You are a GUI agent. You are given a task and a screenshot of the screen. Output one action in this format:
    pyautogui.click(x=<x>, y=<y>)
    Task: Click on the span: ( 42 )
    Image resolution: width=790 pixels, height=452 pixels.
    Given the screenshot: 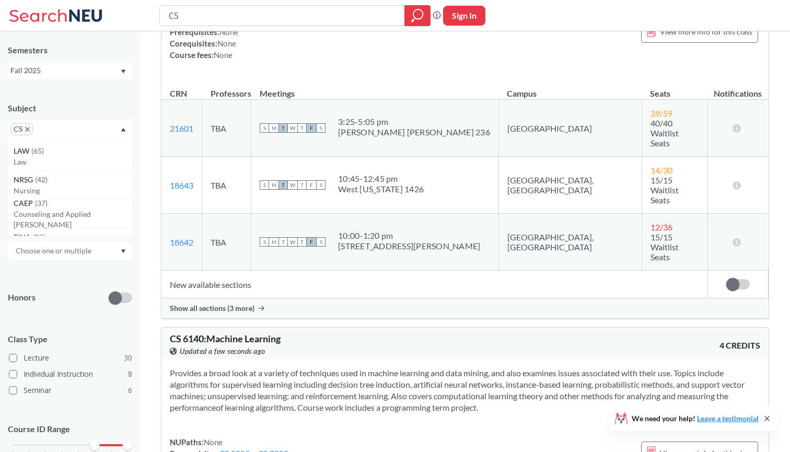 What is the action you would take?
    pyautogui.click(x=41, y=179)
    